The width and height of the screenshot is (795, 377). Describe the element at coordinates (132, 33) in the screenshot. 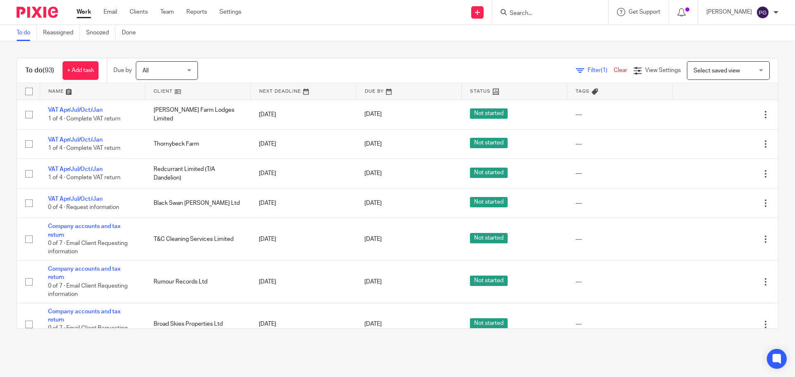

I see `a: Done` at that location.